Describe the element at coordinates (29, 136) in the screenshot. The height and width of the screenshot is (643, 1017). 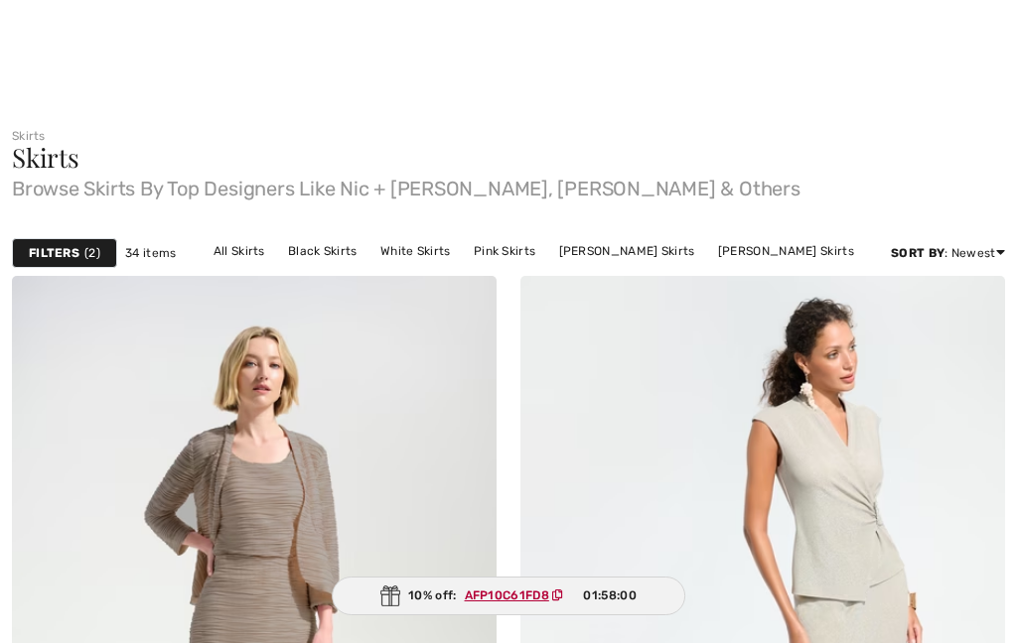
I see `a: Skirts` at that location.